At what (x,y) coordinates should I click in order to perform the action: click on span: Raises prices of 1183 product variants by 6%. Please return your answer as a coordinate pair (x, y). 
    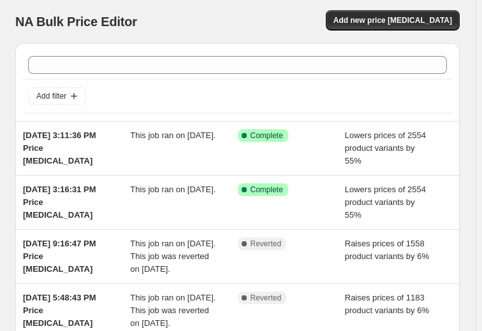
    Looking at the image, I should click on (387, 304).